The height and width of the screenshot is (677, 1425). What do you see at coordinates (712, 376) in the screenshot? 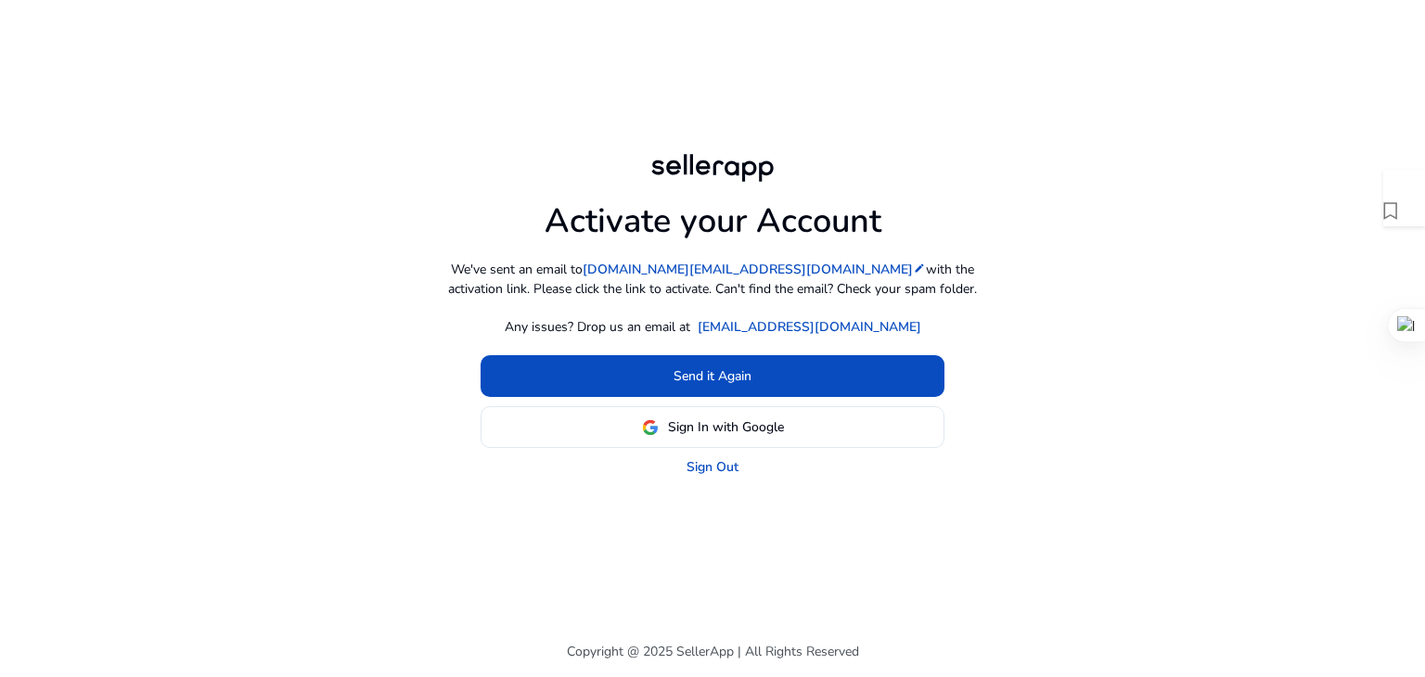
I see `span: Send it Again` at bounding box center [712, 376].